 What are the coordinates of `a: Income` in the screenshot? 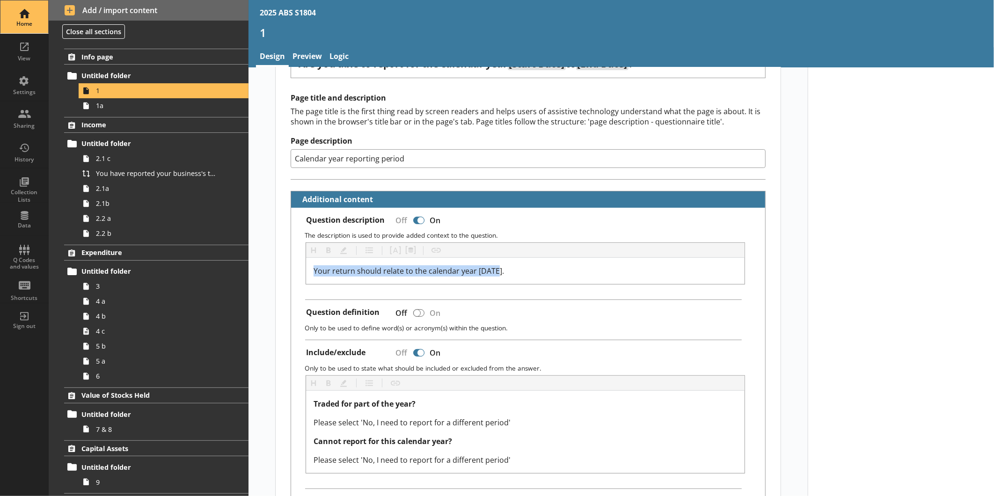 It's located at (156, 125).